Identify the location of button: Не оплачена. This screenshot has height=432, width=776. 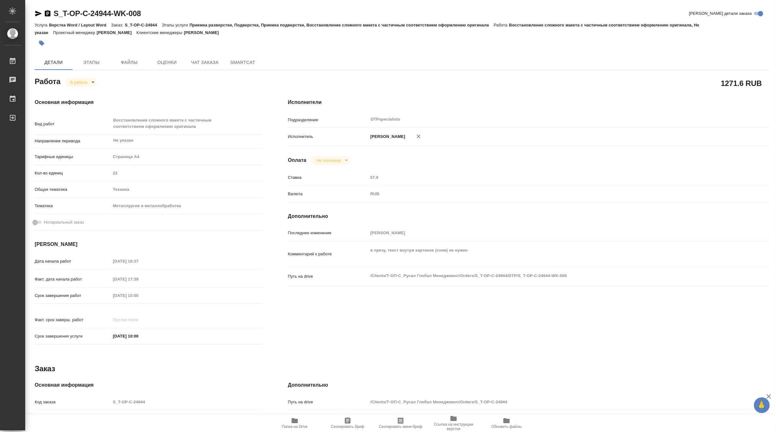
(328, 160).